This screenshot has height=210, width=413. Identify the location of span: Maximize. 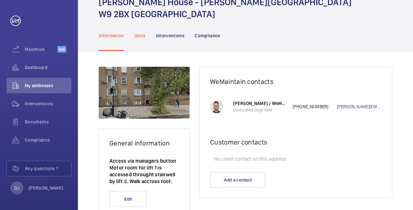
(41, 49).